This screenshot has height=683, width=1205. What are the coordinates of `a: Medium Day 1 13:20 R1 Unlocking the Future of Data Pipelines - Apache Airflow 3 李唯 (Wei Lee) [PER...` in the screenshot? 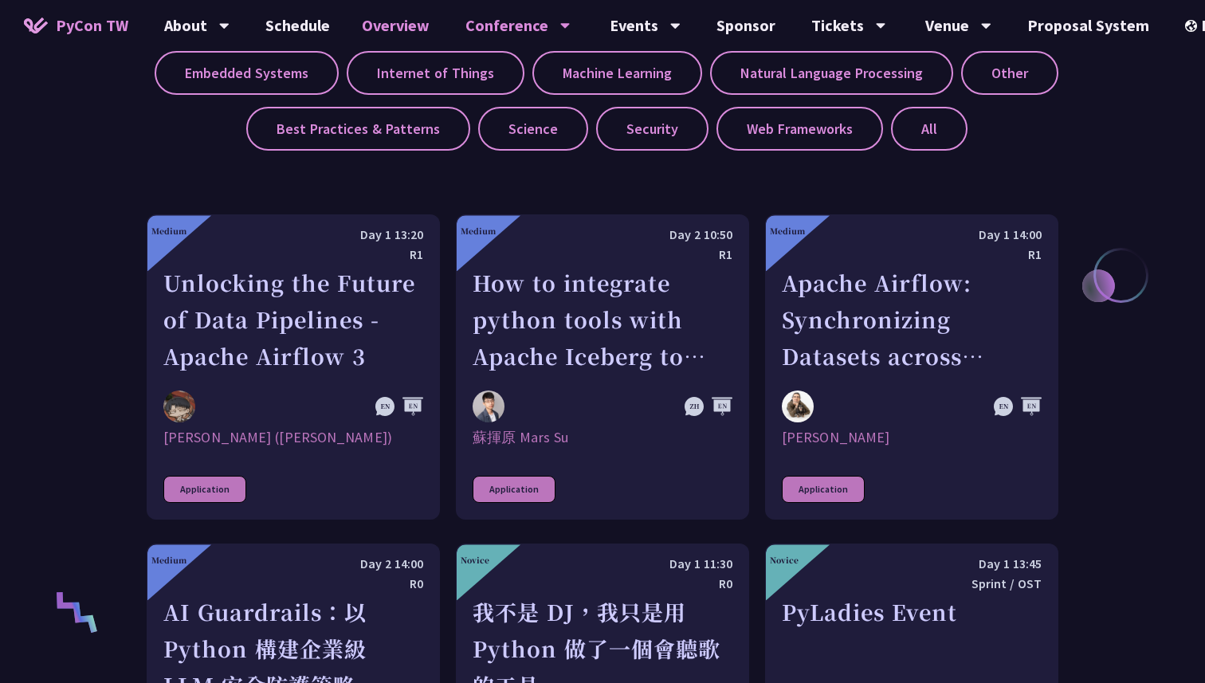 It's located at (293, 367).